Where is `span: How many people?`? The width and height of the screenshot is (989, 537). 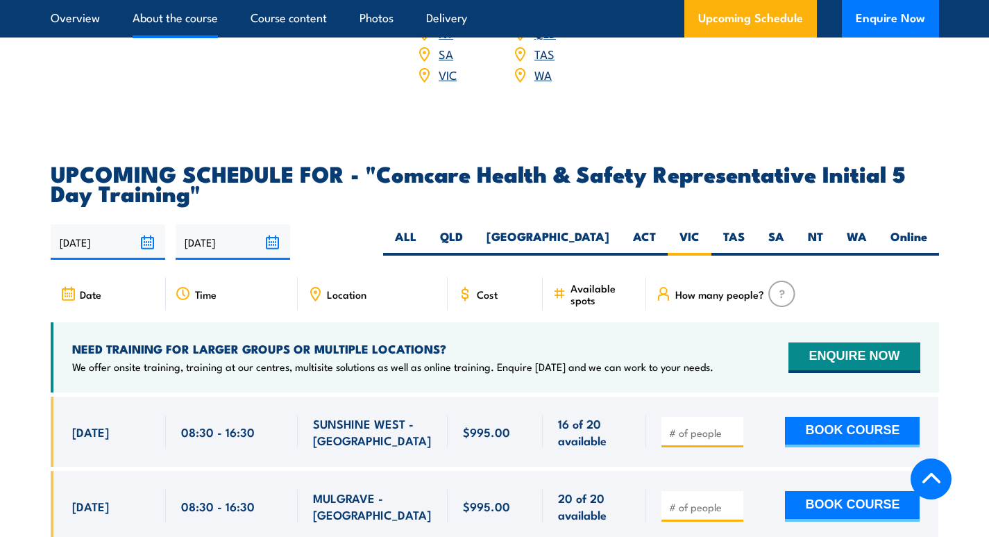 span: How many people? is located at coordinates (720, 294).